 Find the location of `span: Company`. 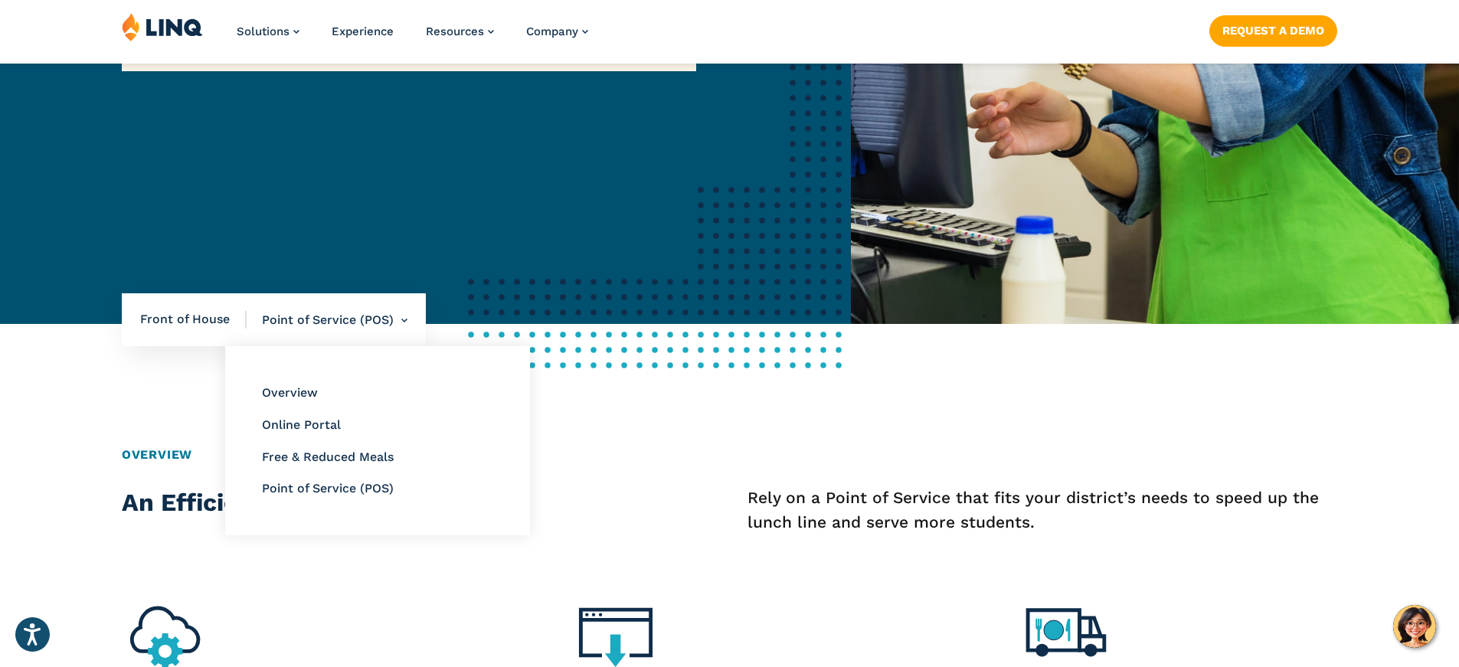

span: Company is located at coordinates (552, 31).